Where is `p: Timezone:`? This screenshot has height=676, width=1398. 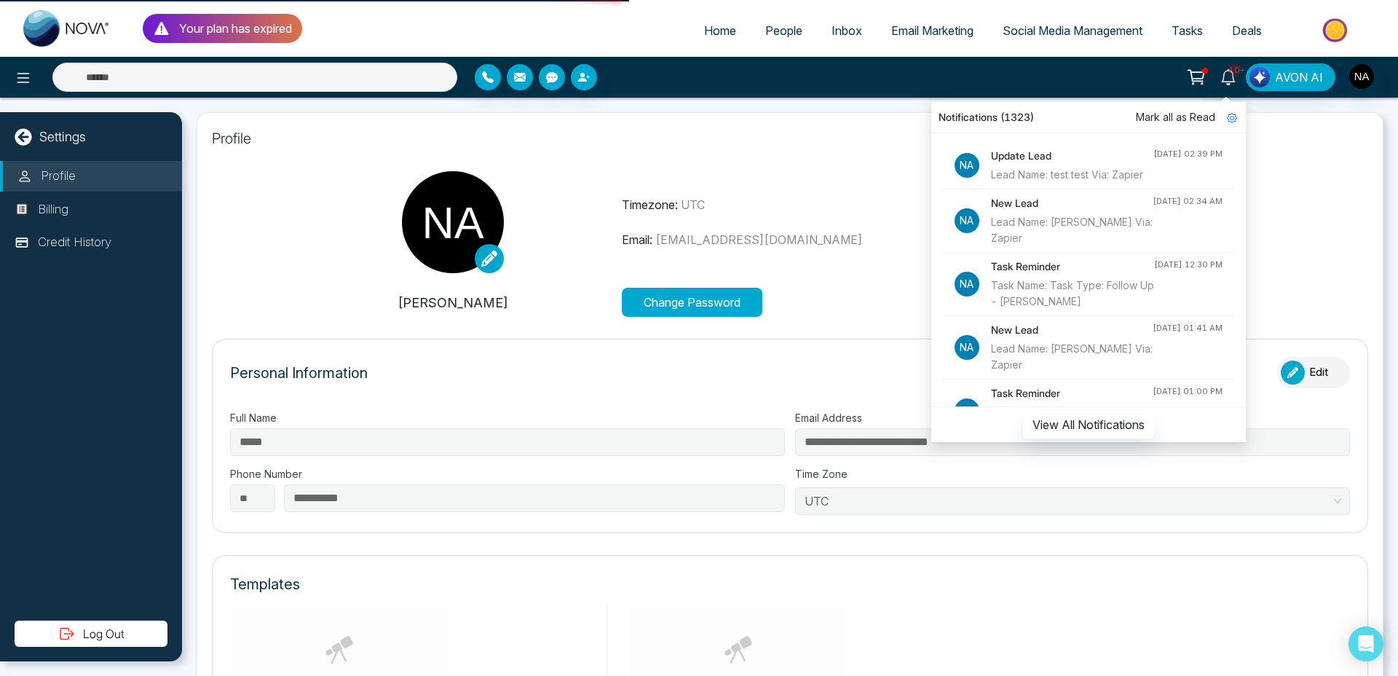
p: Timezone: is located at coordinates (790, 205).